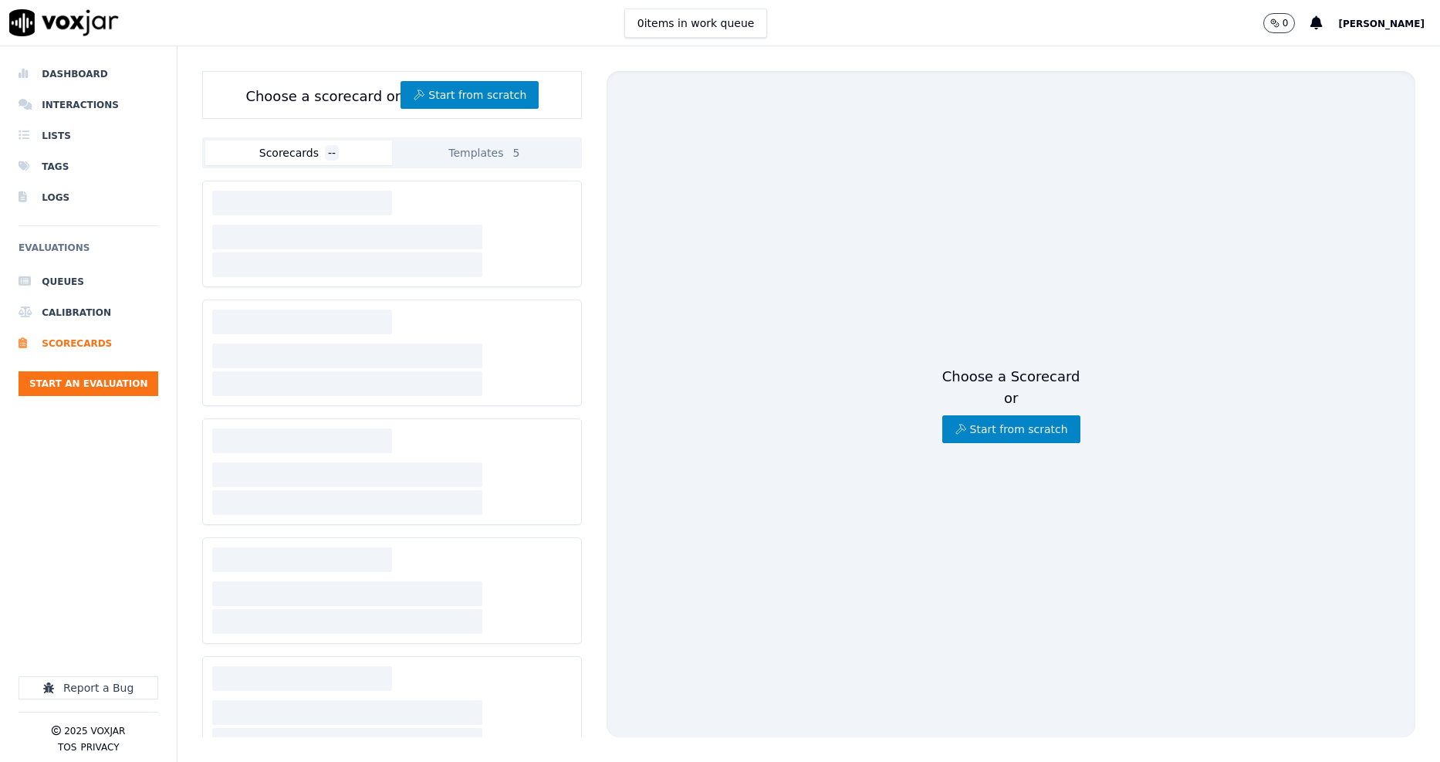 The width and height of the screenshot is (1440, 762). Describe the element at coordinates (88, 383) in the screenshot. I see `button: Start an Evaluation` at that location.